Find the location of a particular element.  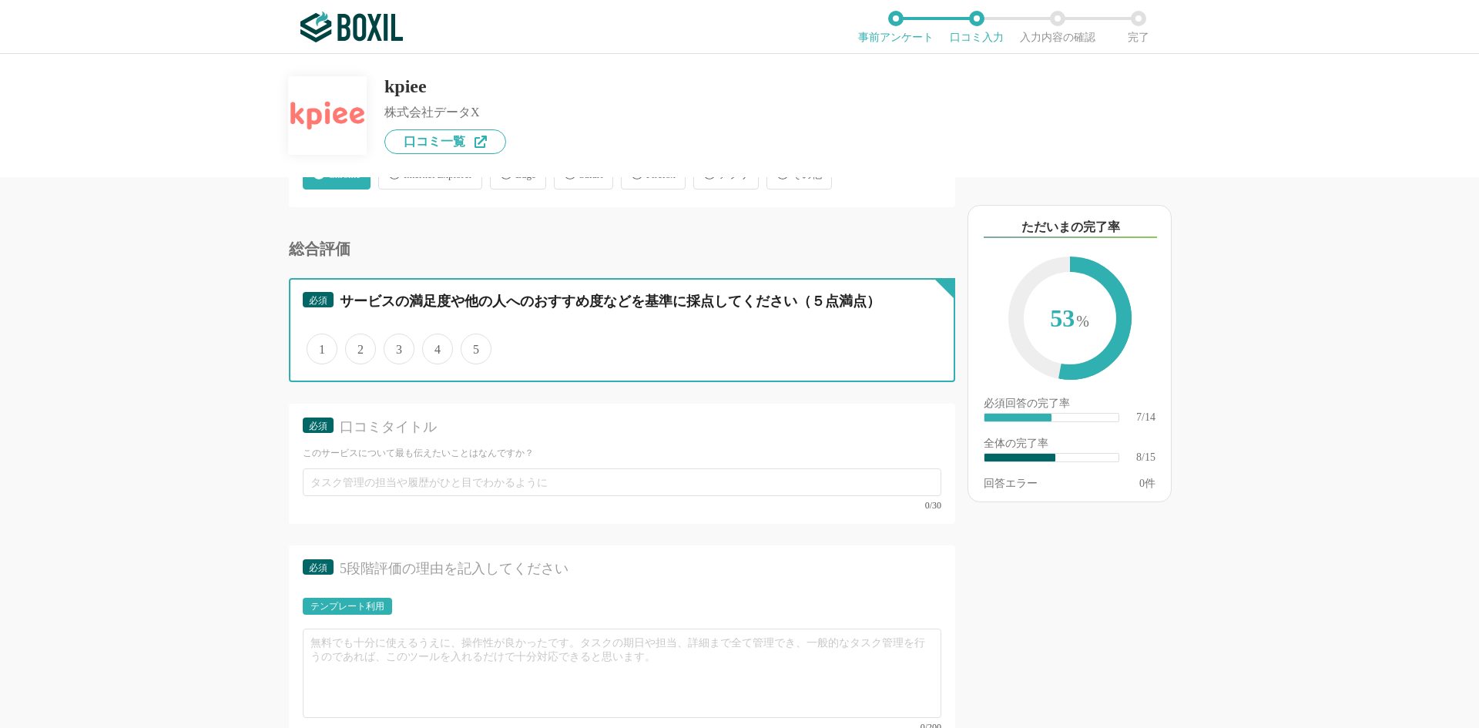

div: 5段階評価の理由を記入してください is located at coordinates (627, 569).